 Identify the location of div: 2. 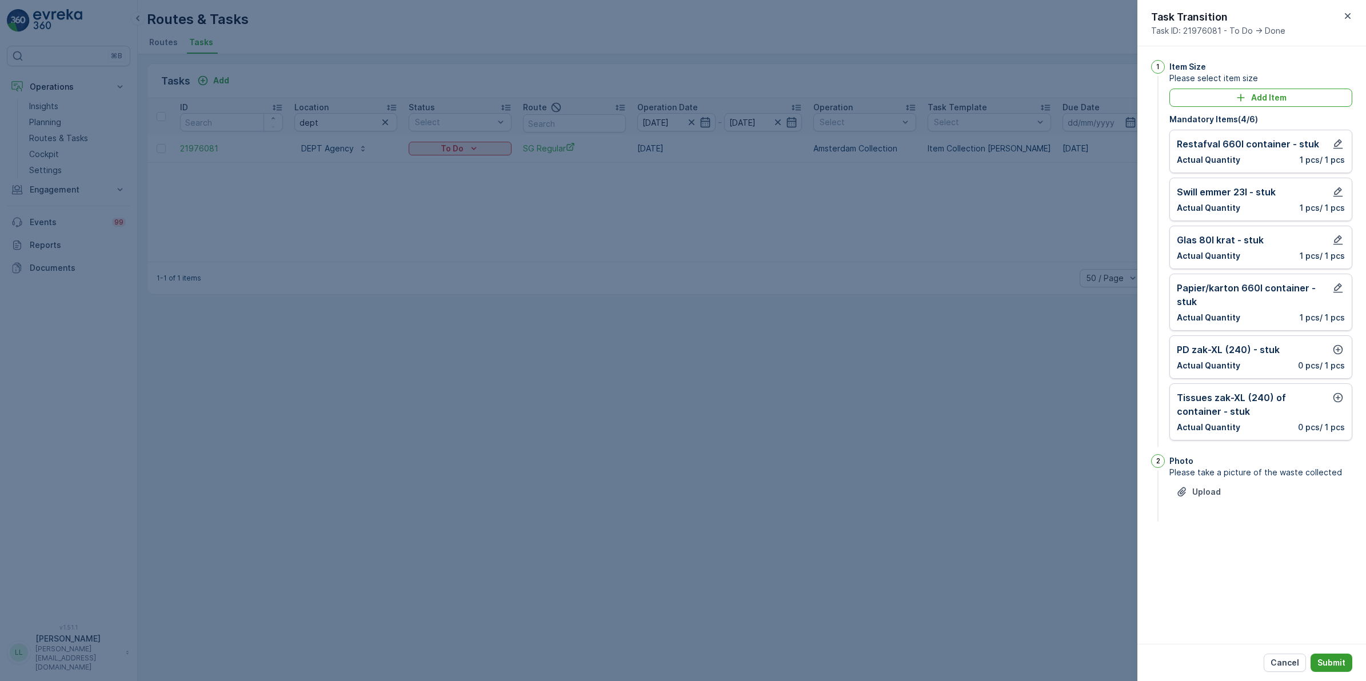
(1158, 461).